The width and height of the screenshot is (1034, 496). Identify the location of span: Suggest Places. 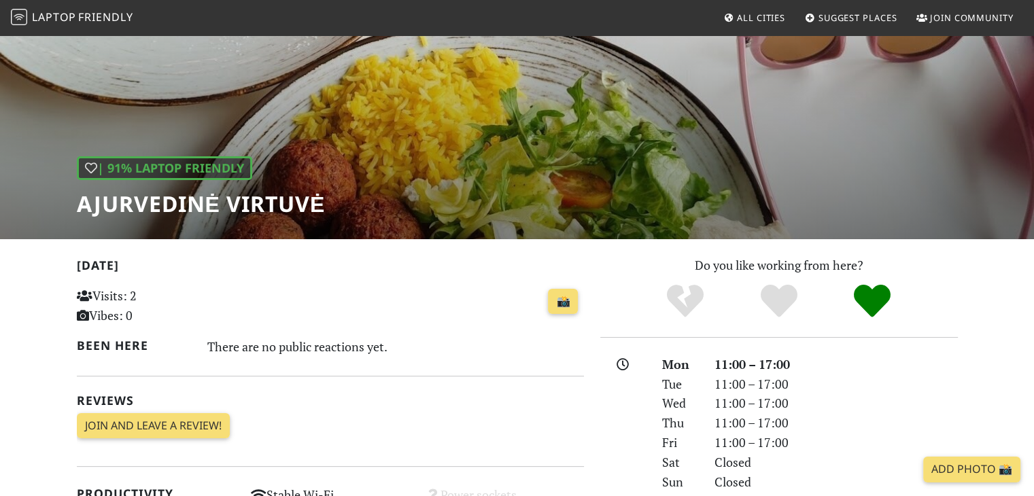
(858, 18).